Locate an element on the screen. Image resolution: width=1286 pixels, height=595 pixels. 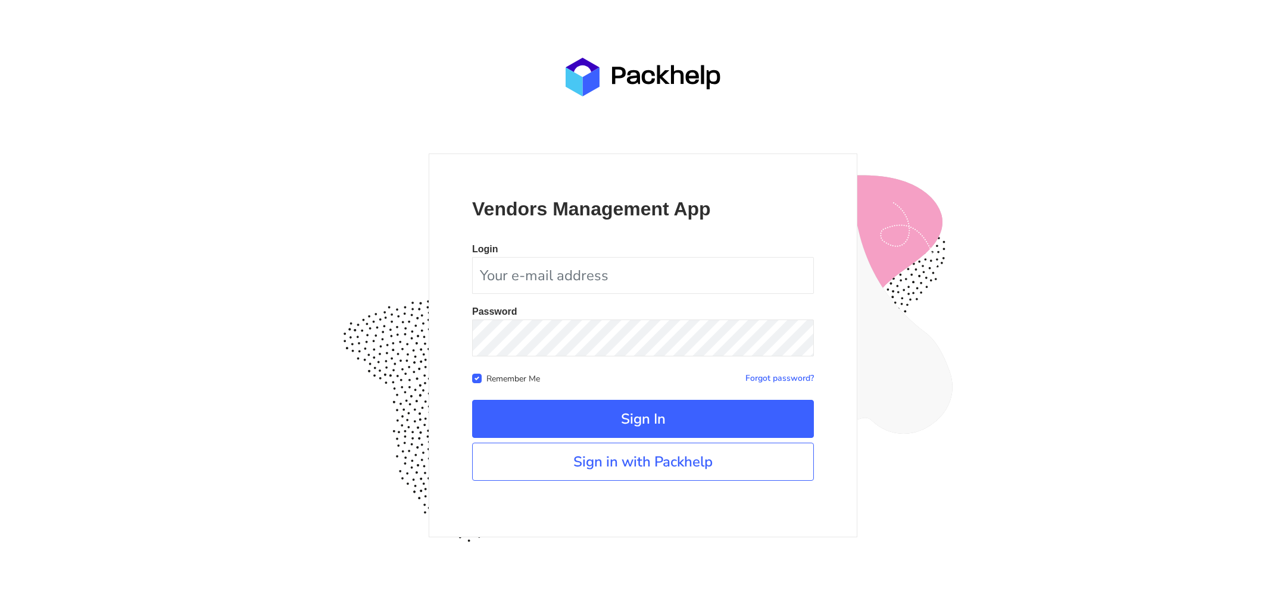
label: Remember Me is located at coordinates (513, 378).